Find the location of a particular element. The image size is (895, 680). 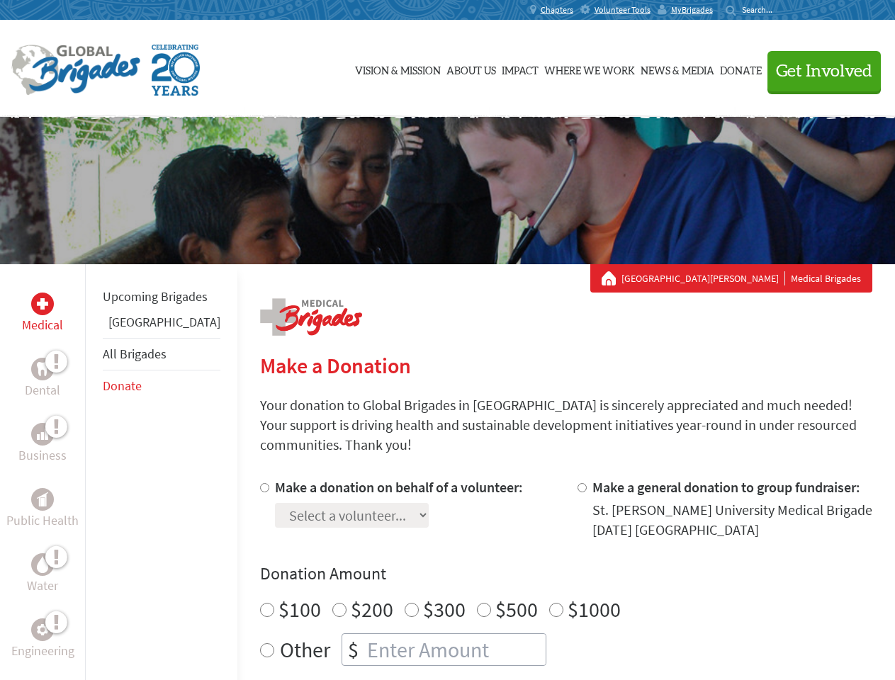

div: Engineering is located at coordinates (43, 630).